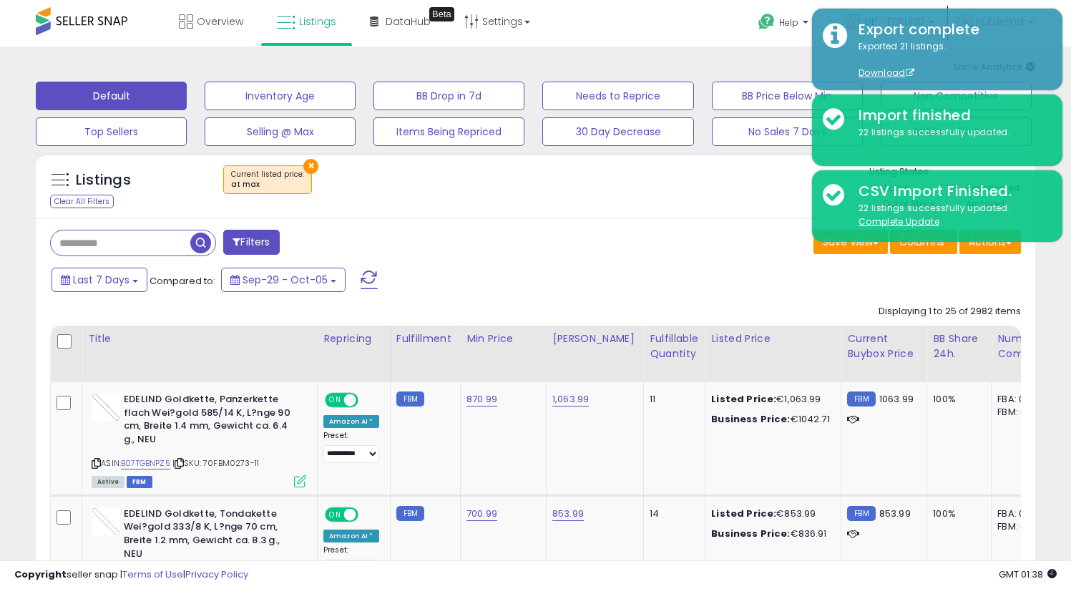 The height and width of the screenshot is (589, 1071). Describe the element at coordinates (787, 132) in the screenshot. I see `button: No Sales 7 Days` at that location.